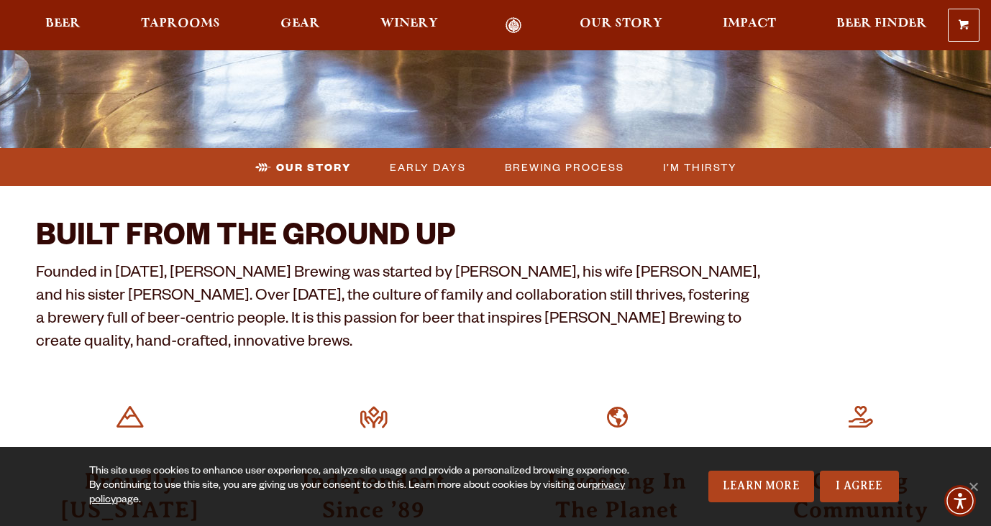  I want to click on a: Gear, so click(300, 25).